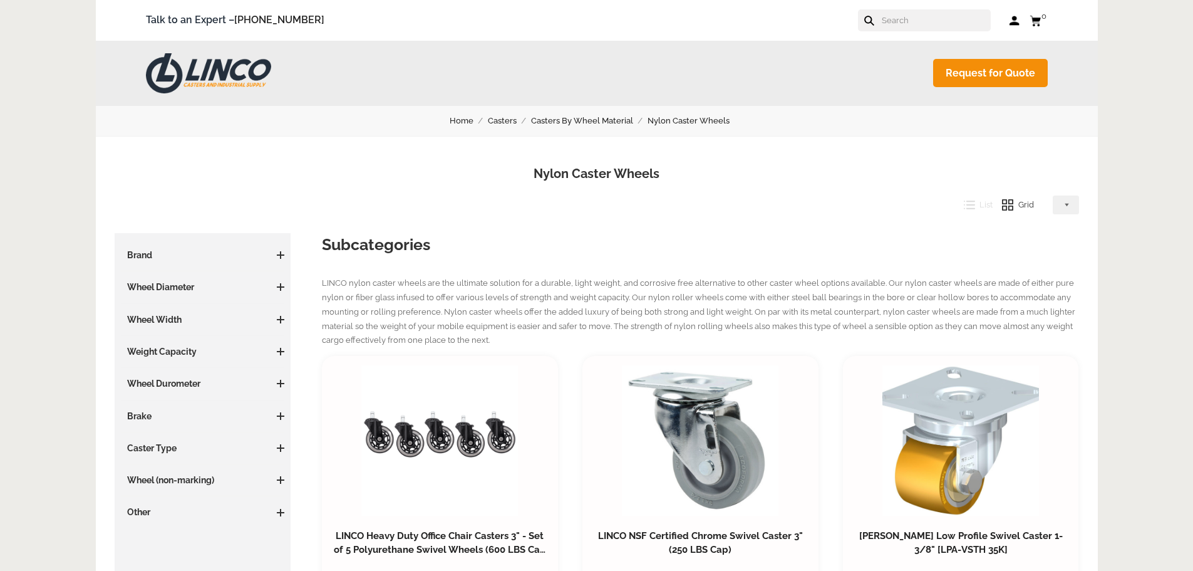  What do you see at coordinates (203, 480) in the screenshot?
I see `h3: Wheel (non-marking)` at bounding box center [203, 480].